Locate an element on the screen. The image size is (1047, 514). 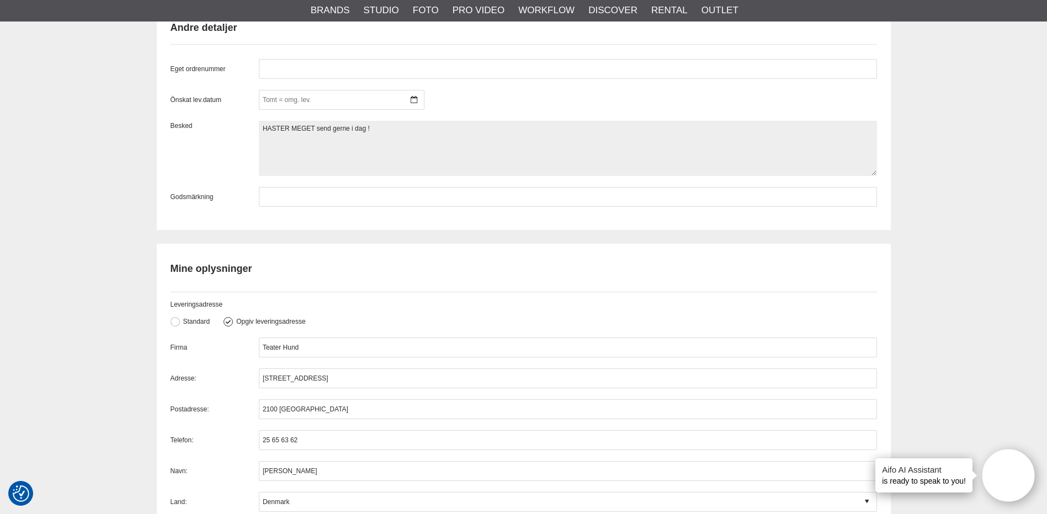
a: Studio is located at coordinates (381, 10).